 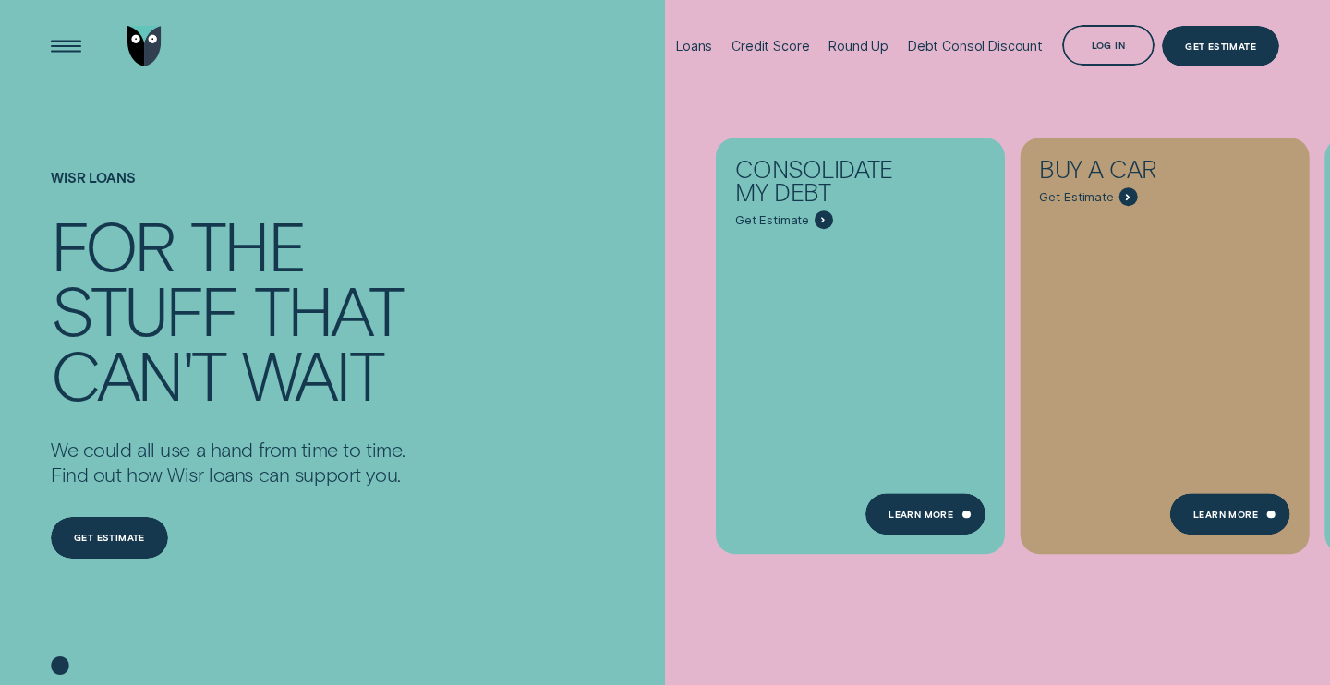 What do you see at coordinates (228, 462) in the screenshot?
I see `p: We could all use a hand from time to time. Find out how Wisr loans can support you.` at bounding box center [228, 462].